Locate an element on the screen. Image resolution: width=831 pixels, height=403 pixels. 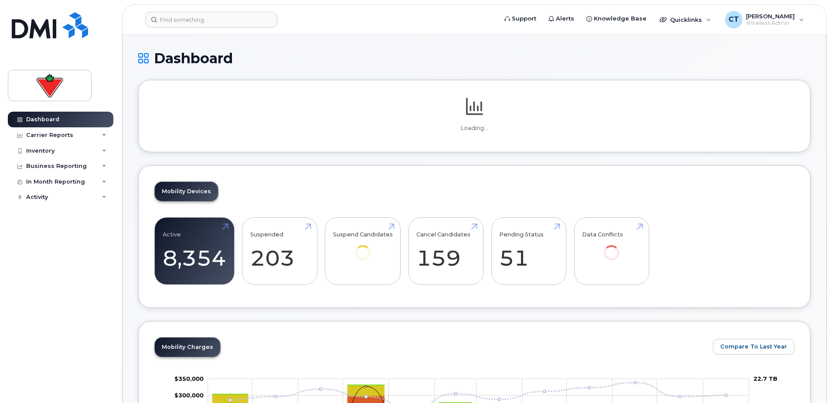
span: Compare To Last Year is located at coordinates (754, 346).